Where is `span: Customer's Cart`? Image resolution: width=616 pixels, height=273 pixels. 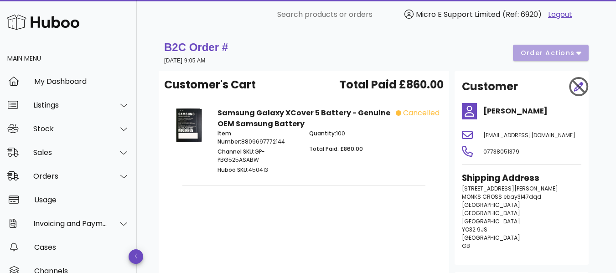 span: Customer's Cart is located at coordinates (210, 85).